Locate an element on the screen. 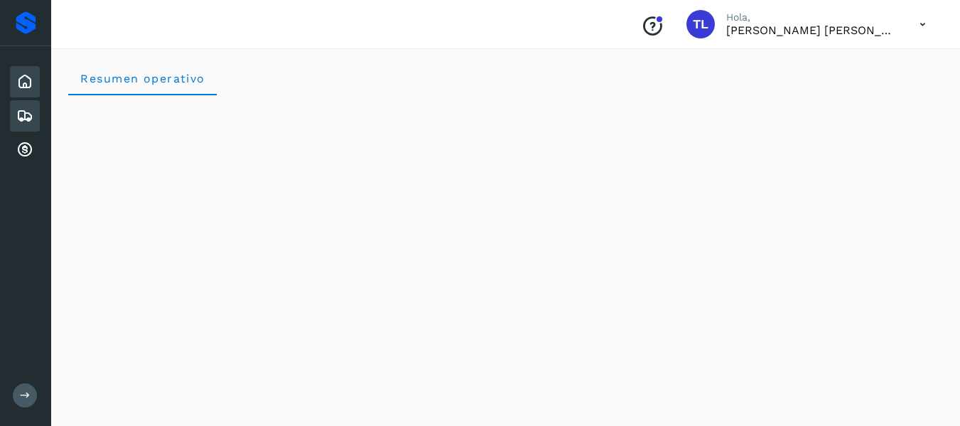 Image resolution: width=960 pixels, height=426 pixels. div: Inicio is located at coordinates (25, 82).